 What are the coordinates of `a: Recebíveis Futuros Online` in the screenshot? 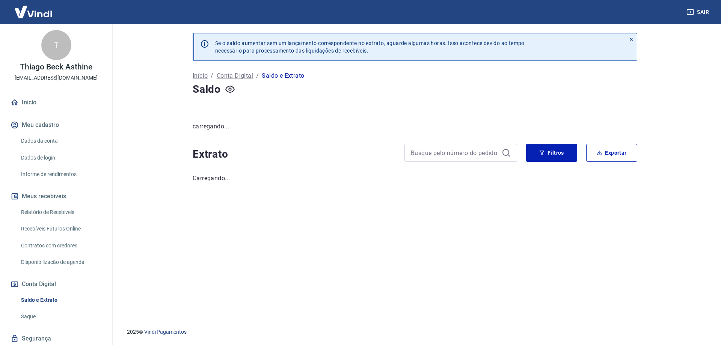 It's located at (60, 229).